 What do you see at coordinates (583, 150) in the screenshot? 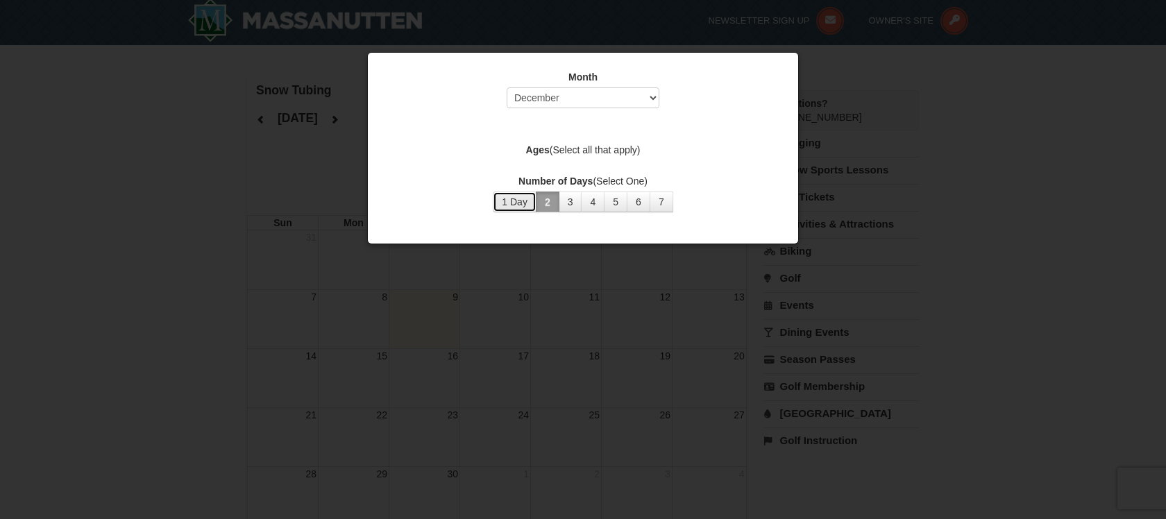
I see `label: (Select all that apply)` at bounding box center [583, 150].